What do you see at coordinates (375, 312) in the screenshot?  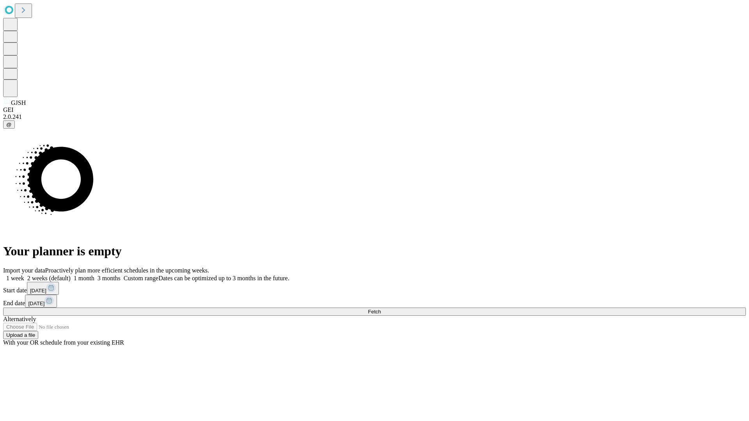 I see `button: Fetch` at bounding box center [375, 312].